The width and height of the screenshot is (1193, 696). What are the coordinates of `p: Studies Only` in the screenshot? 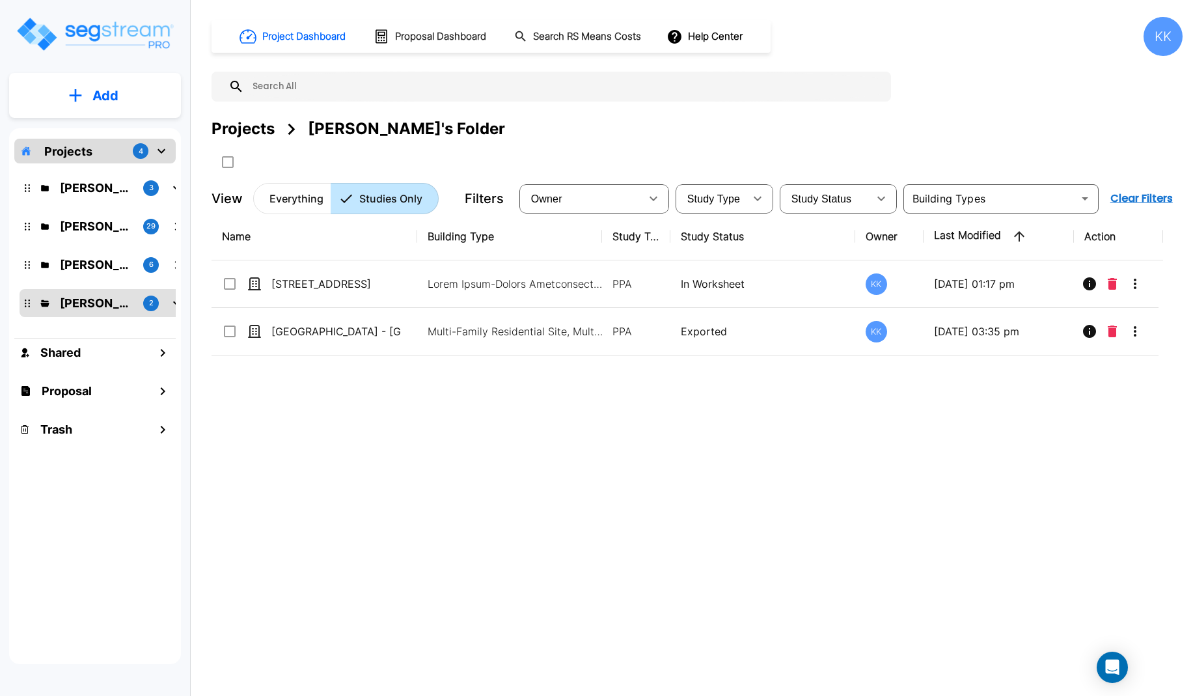 It's located at (391, 199).